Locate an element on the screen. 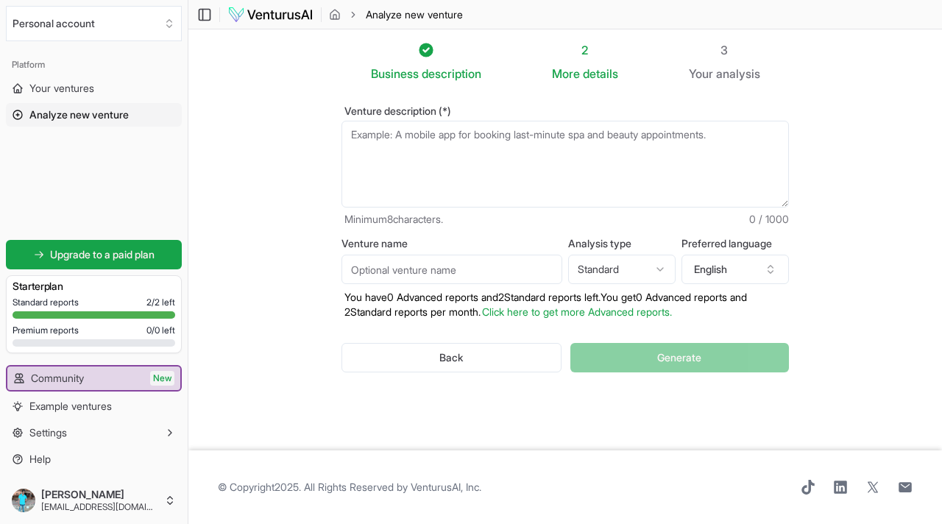 Image resolution: width=942 pixels, height=524 pixels. div: 3 is located at coordinates (724, 50).